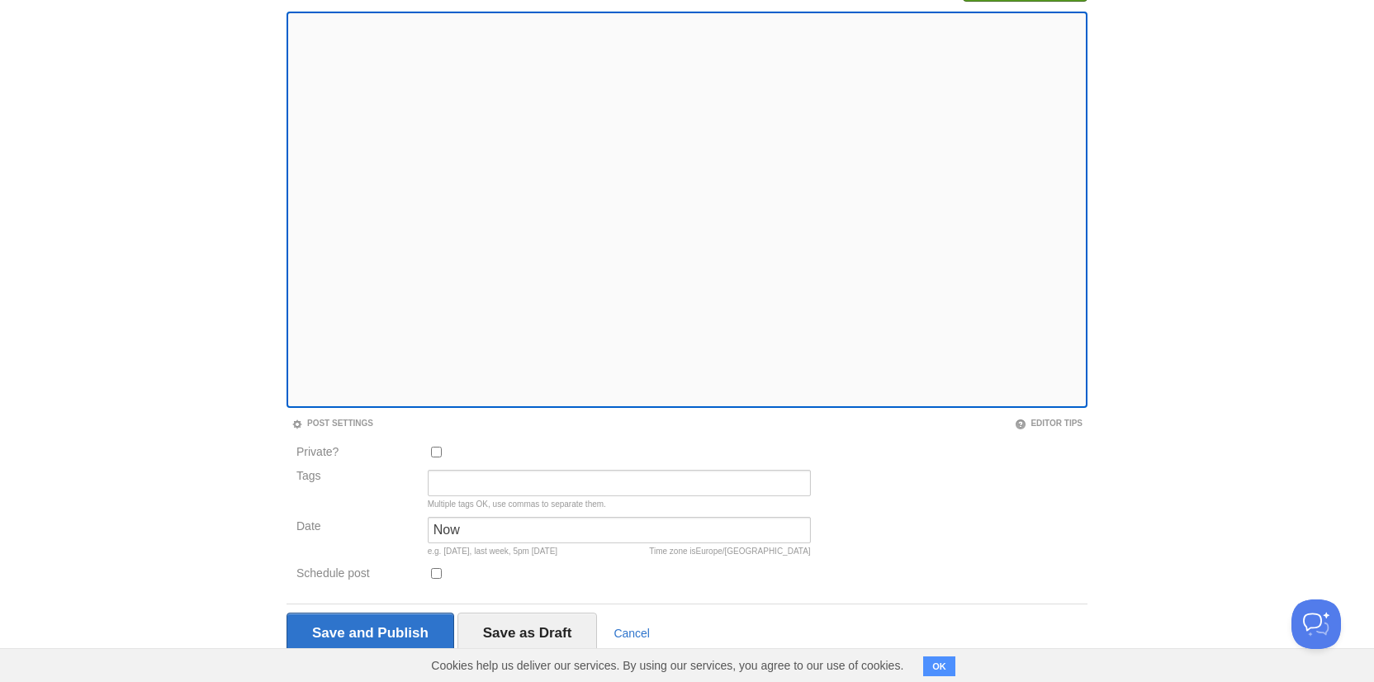 Image resolution: width=1374 pixels, height=682 pixels. What do you see at coordinates (632, 633) in the screenshot?
I see `a: Cancel` at bounding box center [632, 633].